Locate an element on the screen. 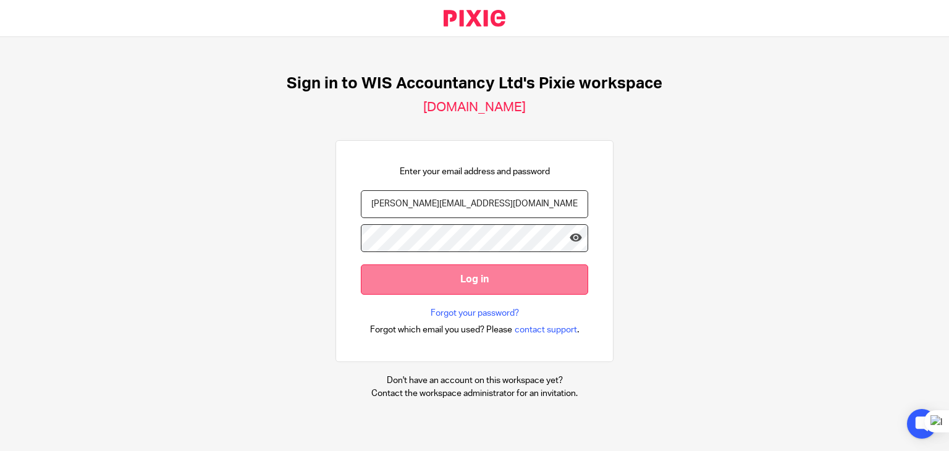 The width and height of the screenshot is (949, 451). span: Forgot which email you used? Please is located at coordinates (441, 330).